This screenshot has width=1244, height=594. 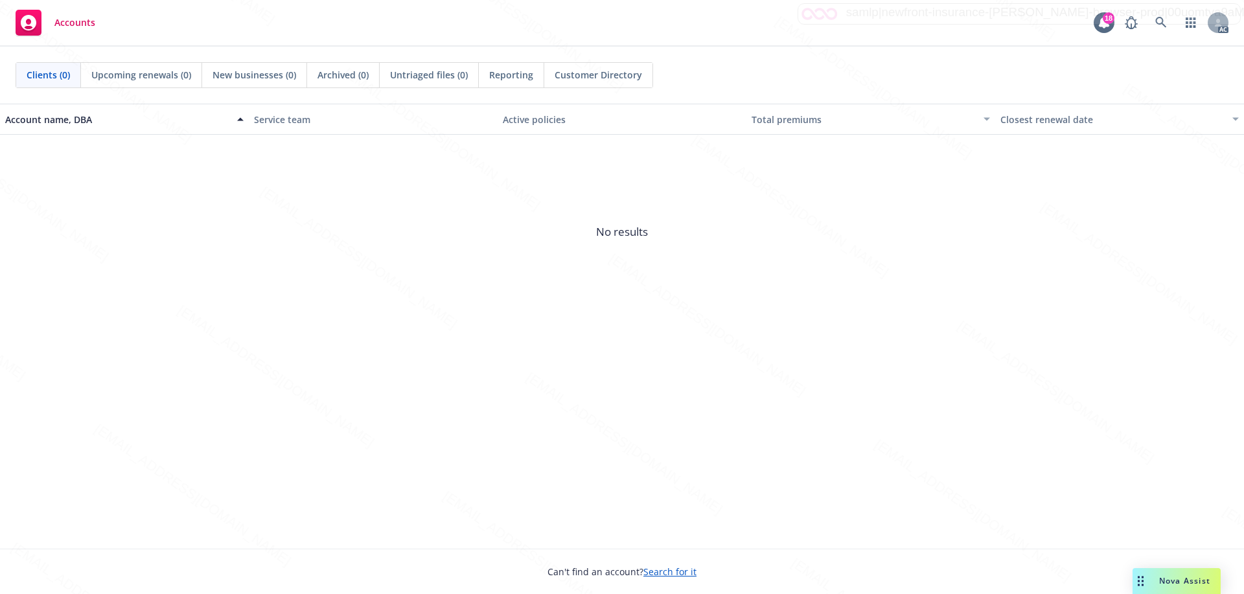 I want to click on span: Untriaged files (0), so click(x=429, y=75).